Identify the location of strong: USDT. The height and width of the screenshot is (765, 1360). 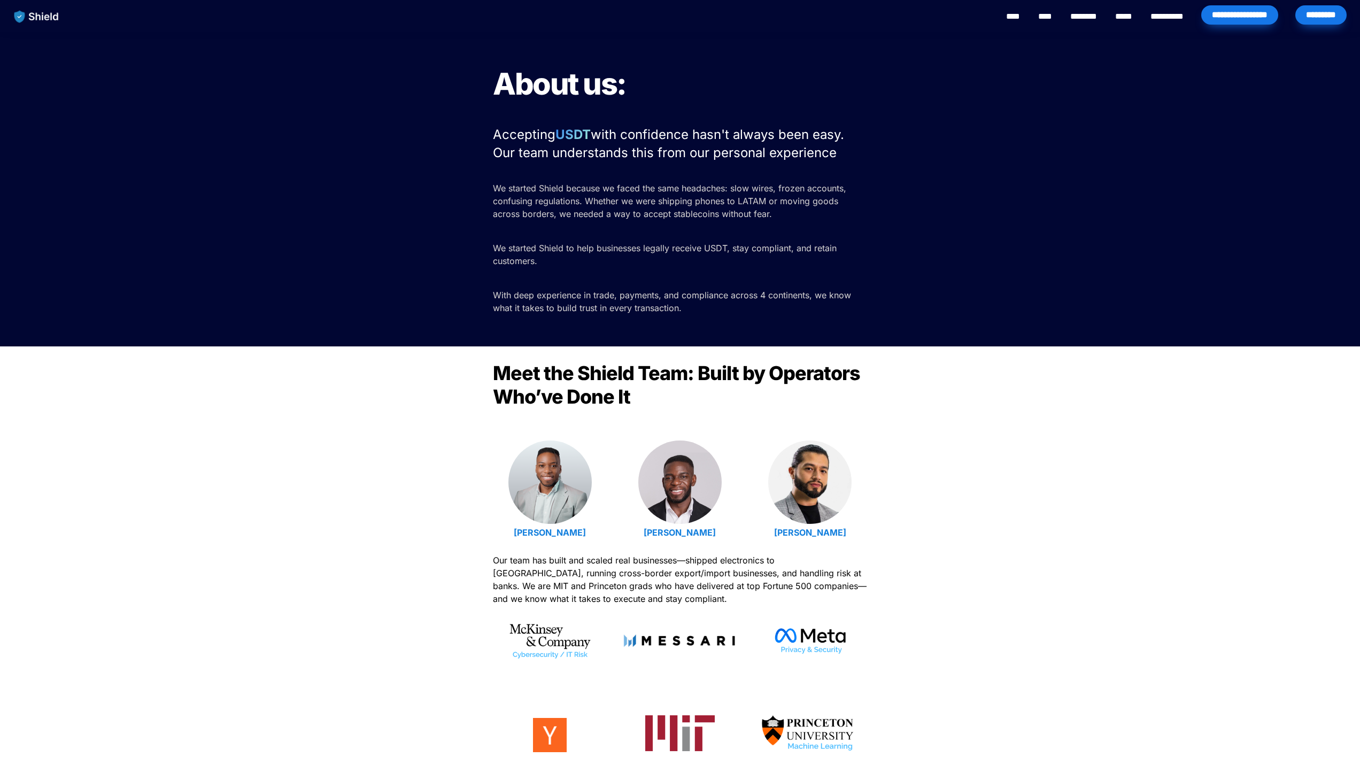
(573, 134).